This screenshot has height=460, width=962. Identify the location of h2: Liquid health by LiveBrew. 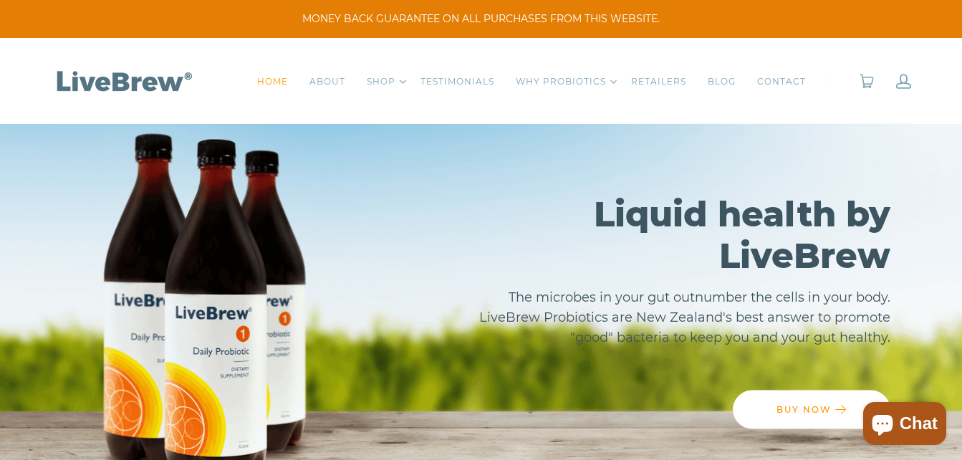
(676, 235).